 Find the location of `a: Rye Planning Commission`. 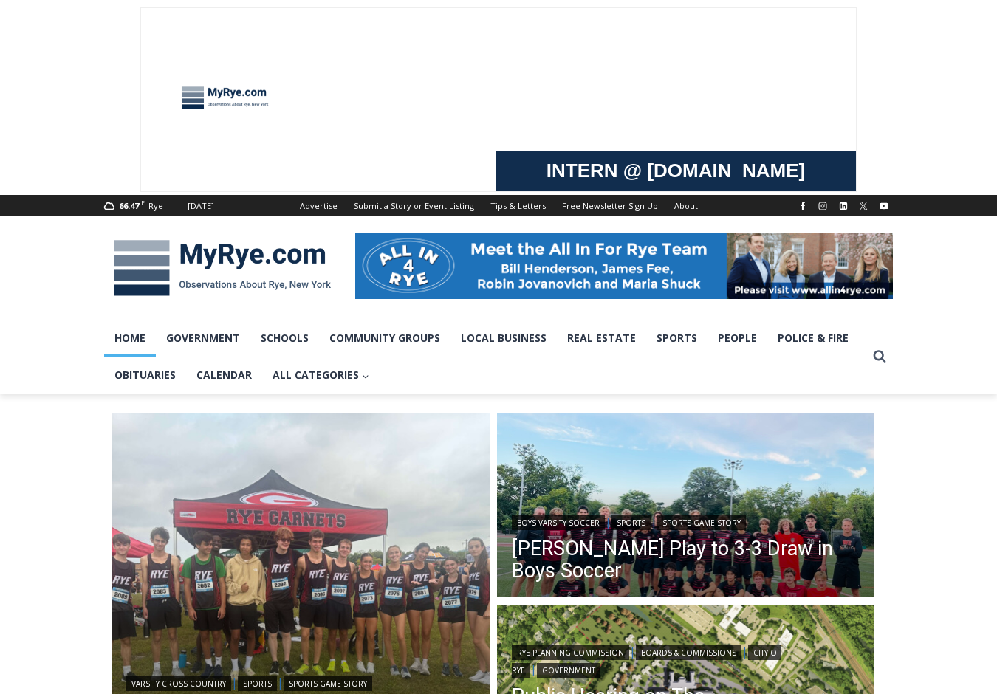

a: Rye Planning Commission is located at coordinates (570, 653).